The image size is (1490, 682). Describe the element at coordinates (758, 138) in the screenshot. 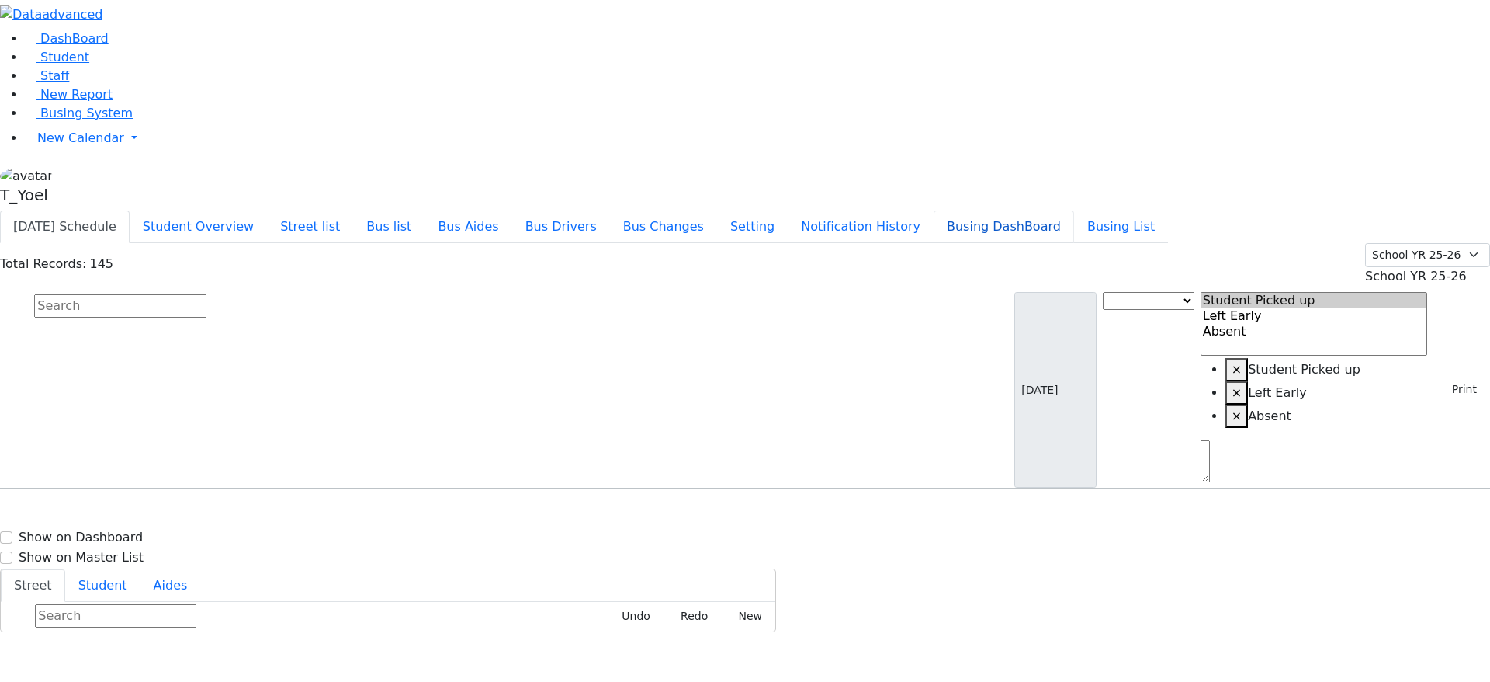

I see `a: New Calendar` at that location.